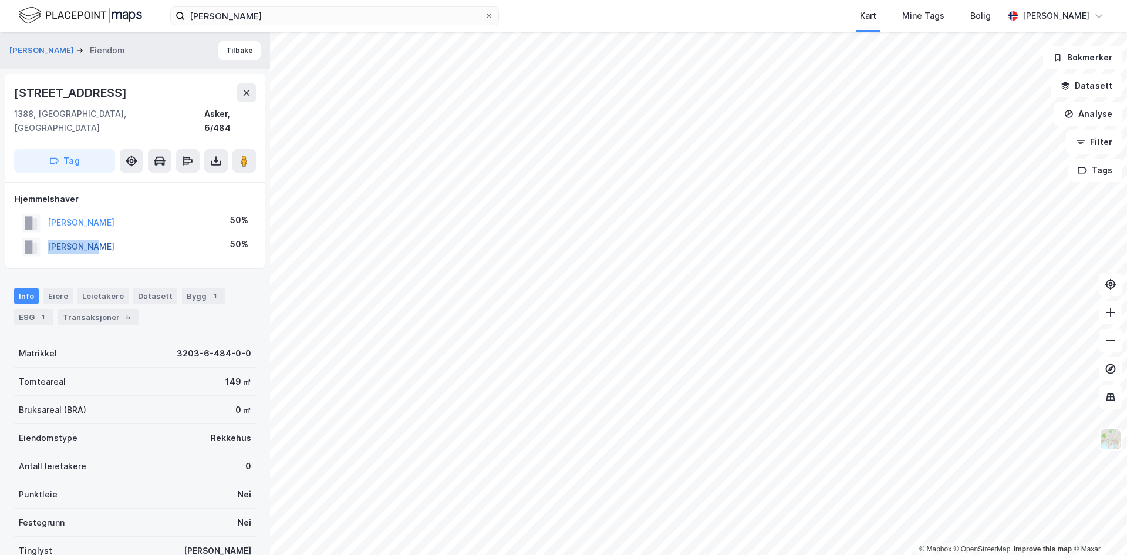 The height and width of the screenshot is (555, 1127). I want to click on div: Info, so click(26, 296).